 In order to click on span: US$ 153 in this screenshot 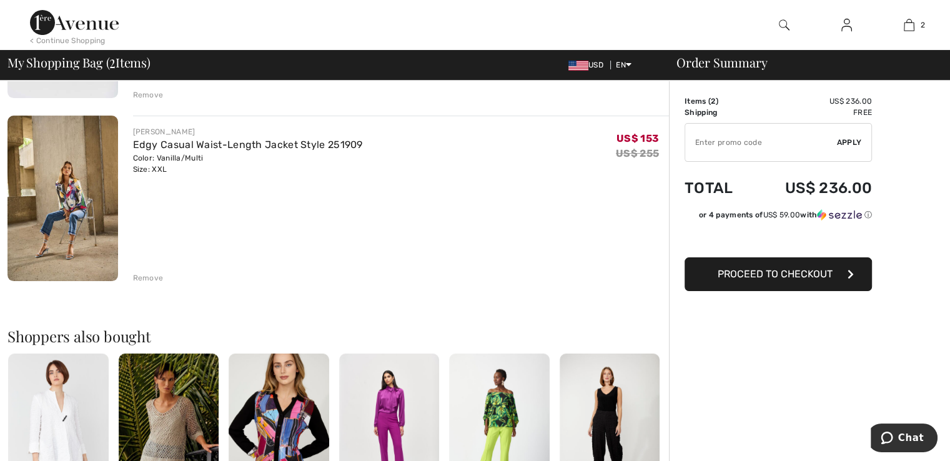, I will do `click(638, 138)`.